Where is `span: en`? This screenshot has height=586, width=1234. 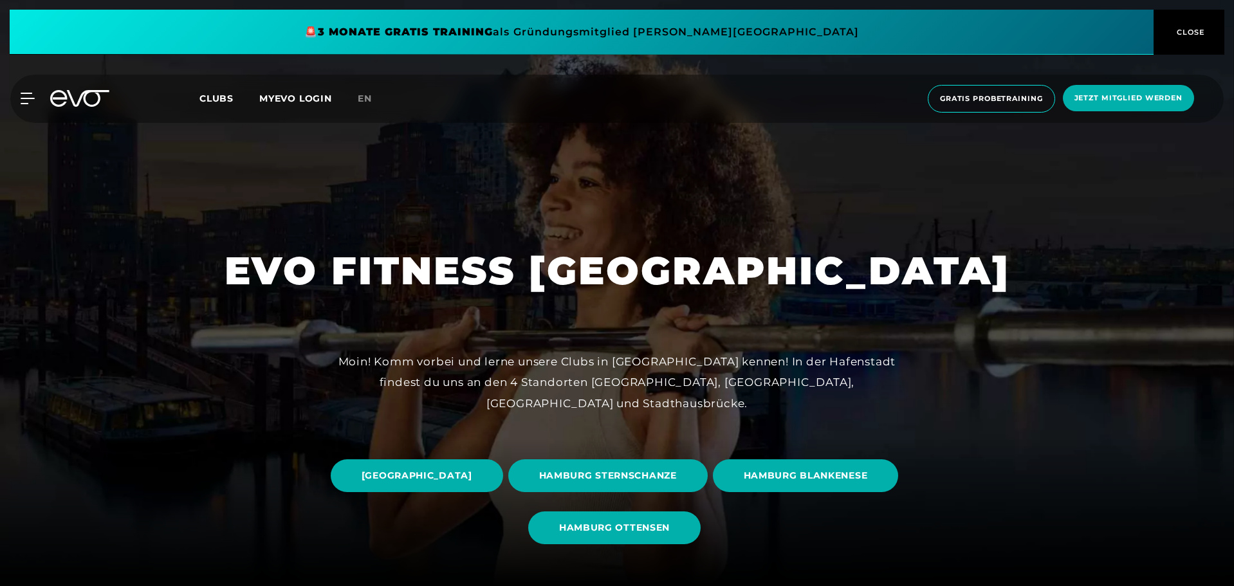
span: en is located at coordinates (365, 98).